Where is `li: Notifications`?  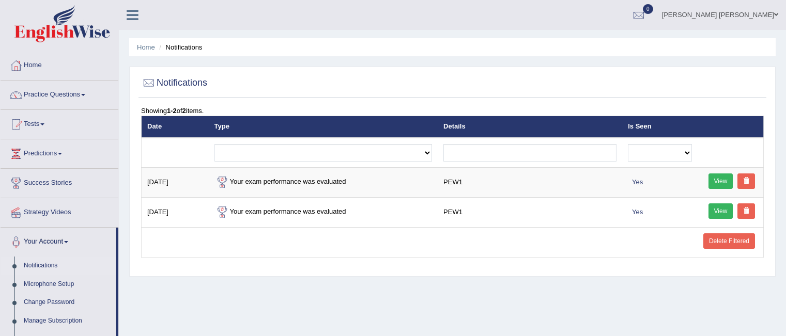 li: Notifications is located at coordinates (179, 47).